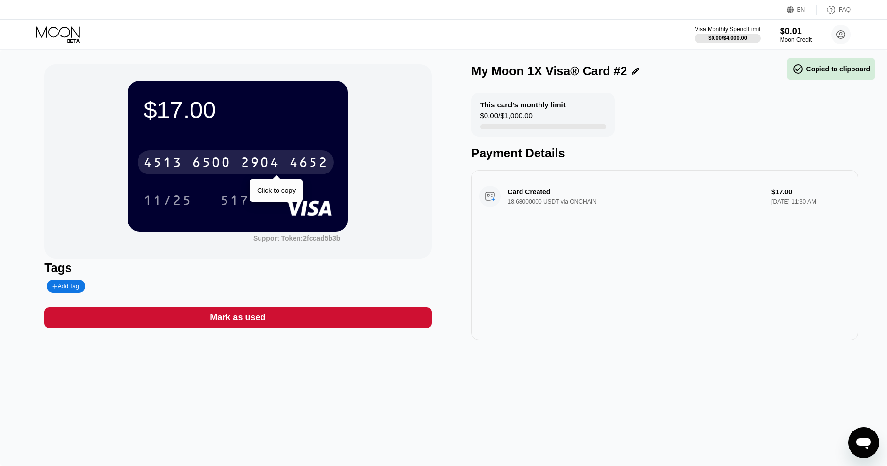 Image resolution: width=887 pixels, height=466 pixels. I want to click on div: $0.01Moon Credit, so click(795, 34).